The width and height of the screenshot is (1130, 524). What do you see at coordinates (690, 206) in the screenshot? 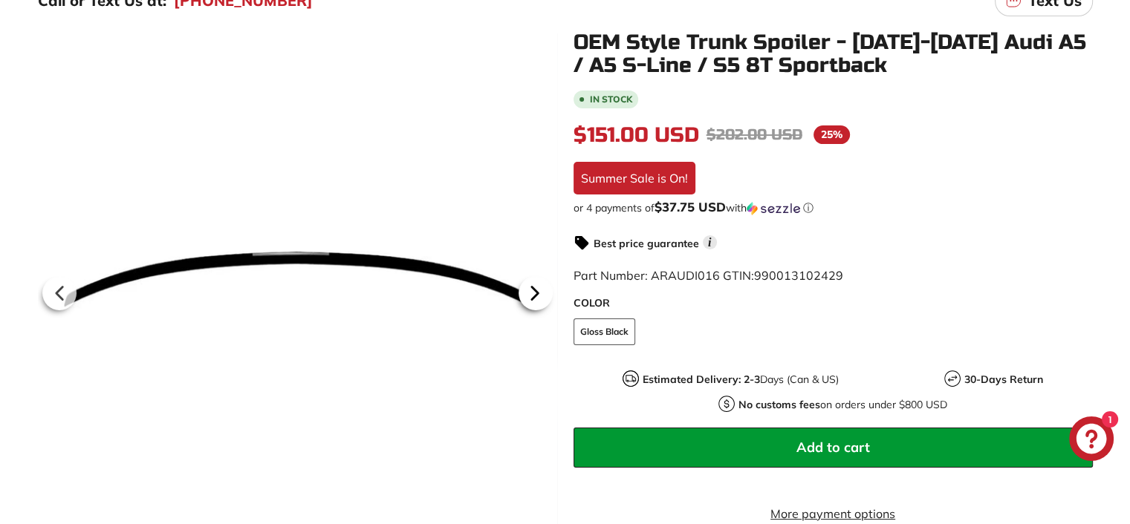
I see `span: $37.75 USD` at bounding box center [690, 206].